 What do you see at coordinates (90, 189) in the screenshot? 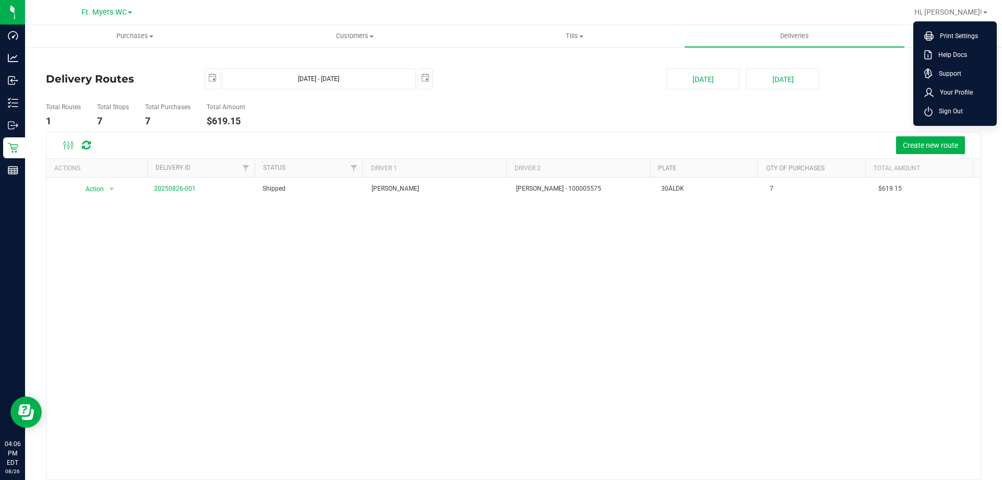
I see `span: Action` at bounding box center [90, 189].